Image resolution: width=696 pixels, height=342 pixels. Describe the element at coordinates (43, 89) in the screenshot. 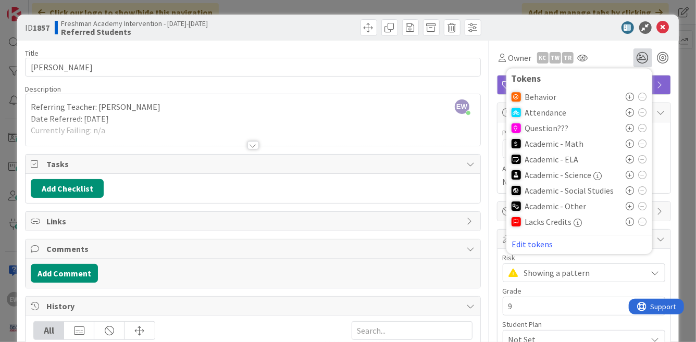

I see `span: Description` at that location.